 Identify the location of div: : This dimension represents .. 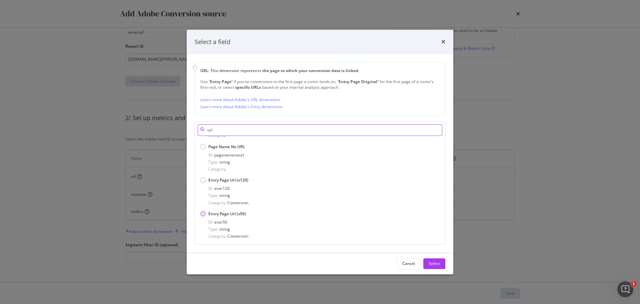
(320, 71).